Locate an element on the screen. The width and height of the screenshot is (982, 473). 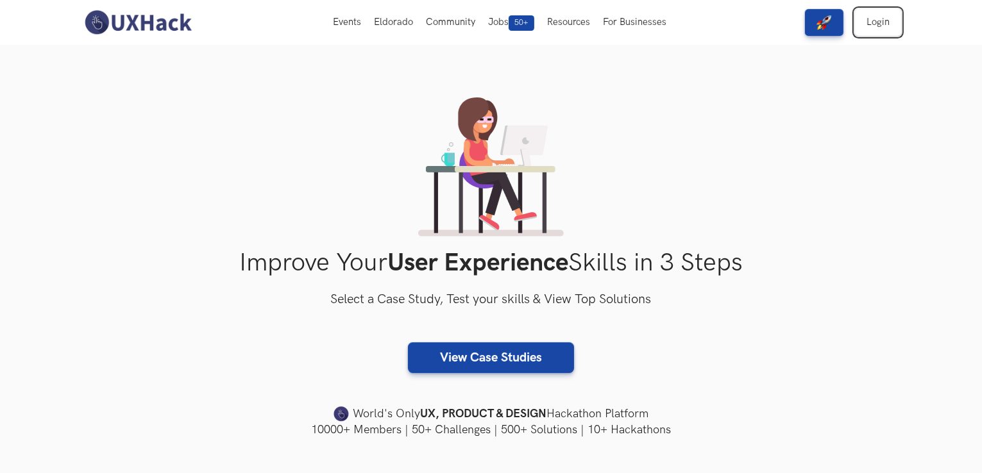
img: lady working on laptop is located at coordinates (491, 167).